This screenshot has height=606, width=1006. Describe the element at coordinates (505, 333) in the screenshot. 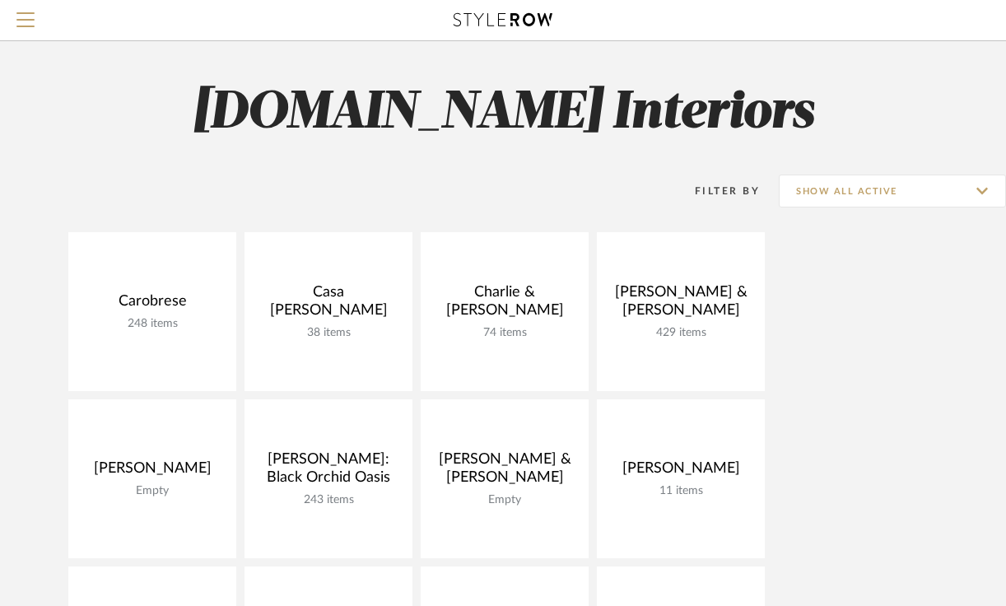

I see `div: 74 items` at that location.